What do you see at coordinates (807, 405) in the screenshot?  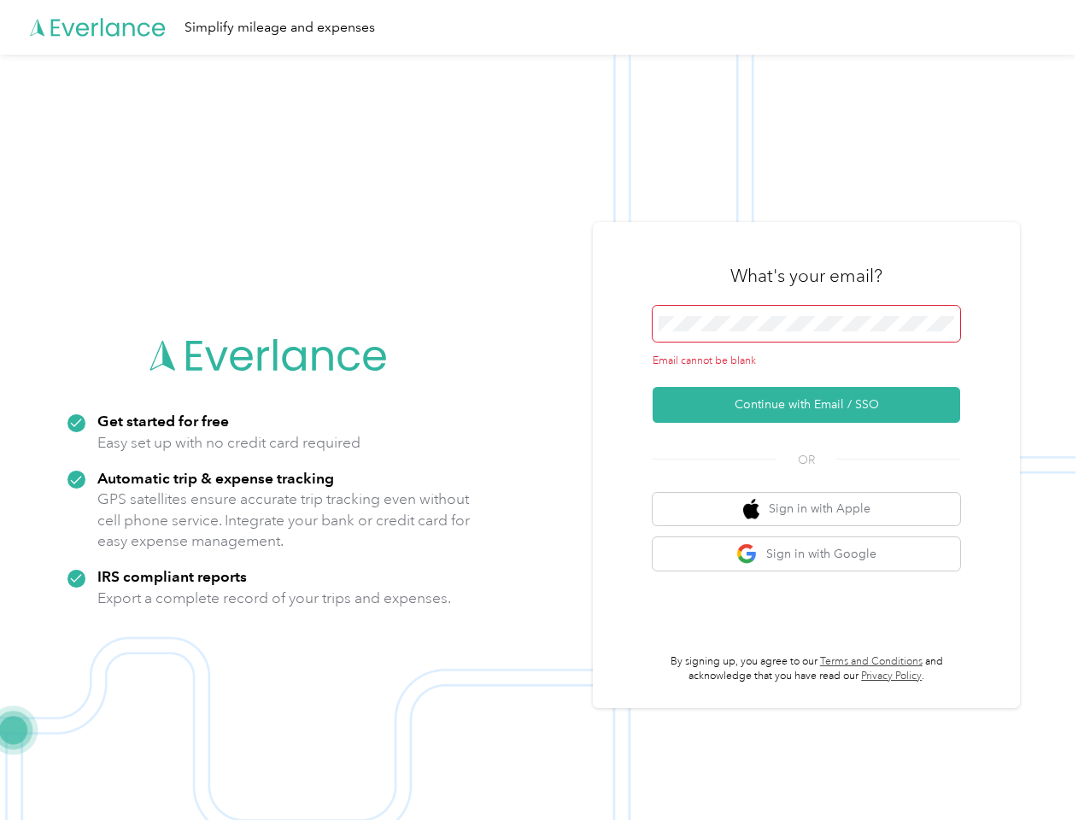 I see `button: Continue with Email / SSO` at bounding box center [807, 405].